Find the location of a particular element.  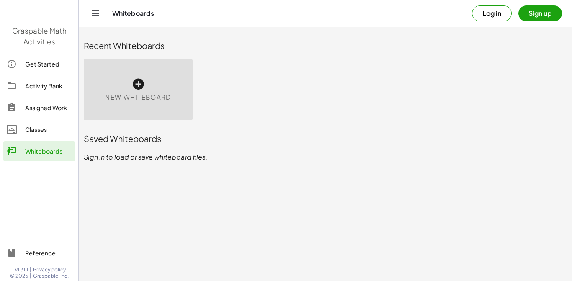

div: Activity Bank is located at coordinates (48, 86).